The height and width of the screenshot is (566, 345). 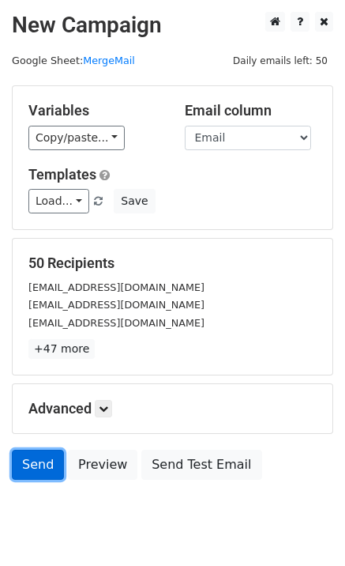 I want to click on a: Copy/paste..., so click(x=77, y=138).